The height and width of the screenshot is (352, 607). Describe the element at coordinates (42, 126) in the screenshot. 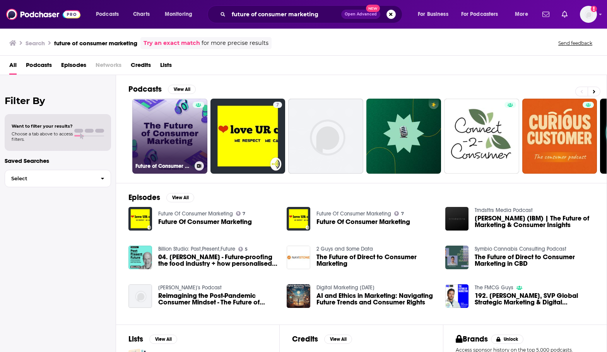

I see `span: Want to filter your results?` at that location.